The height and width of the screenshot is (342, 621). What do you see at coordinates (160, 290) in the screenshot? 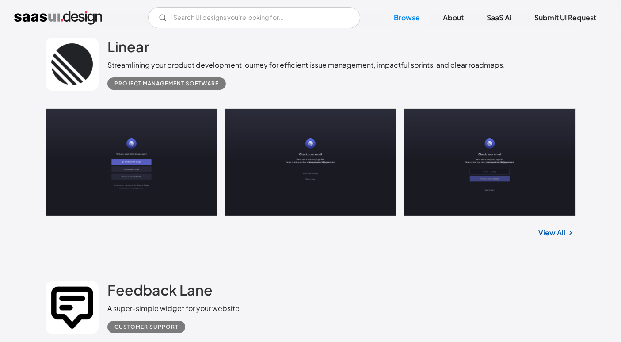
I see `h2: Feedback Lane` at bounding box center [160, 290].